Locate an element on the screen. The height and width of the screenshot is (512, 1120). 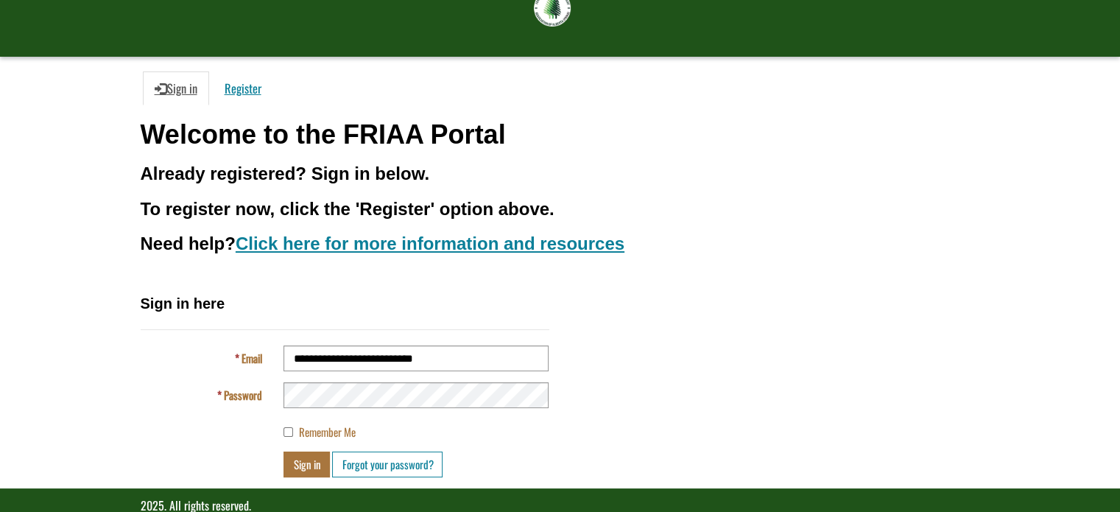
a: Sign in is located at coordinates (176, 88).